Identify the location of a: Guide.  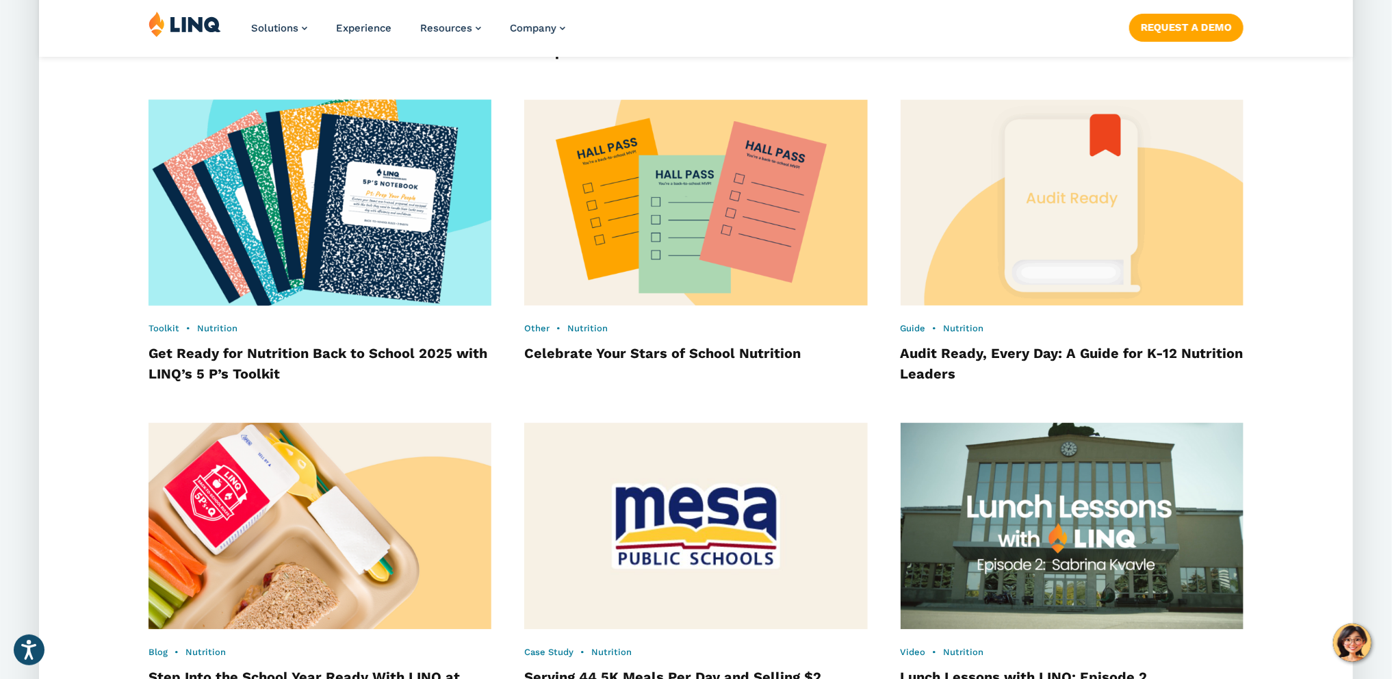
(913, 329).